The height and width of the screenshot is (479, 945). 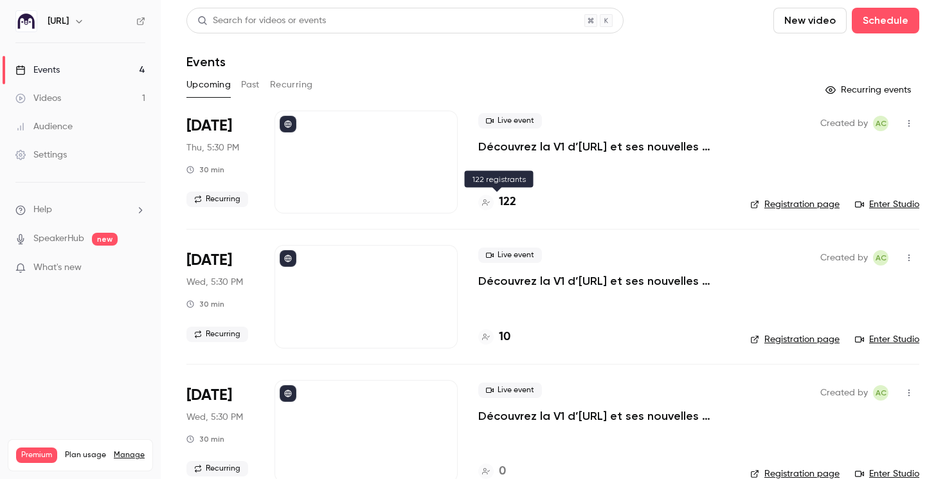 What do you see at coordinates (80, 210) in the screenshot?
I see `li: help-dropdown-opener` at bounding box center [80, 210].